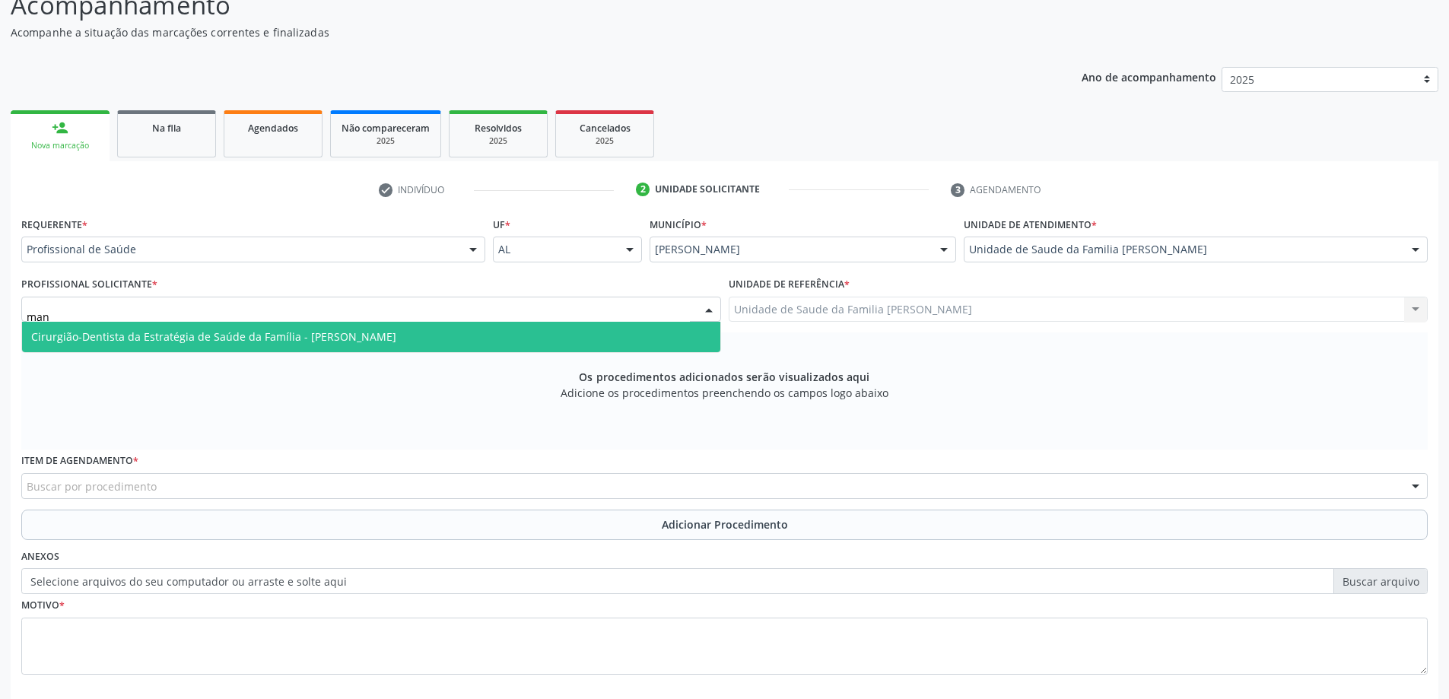 The height and width of the screenshot is (699, 1449). Describe the element at coordinates (643, 189) in the screenshot. I see `div: 2` at that location.